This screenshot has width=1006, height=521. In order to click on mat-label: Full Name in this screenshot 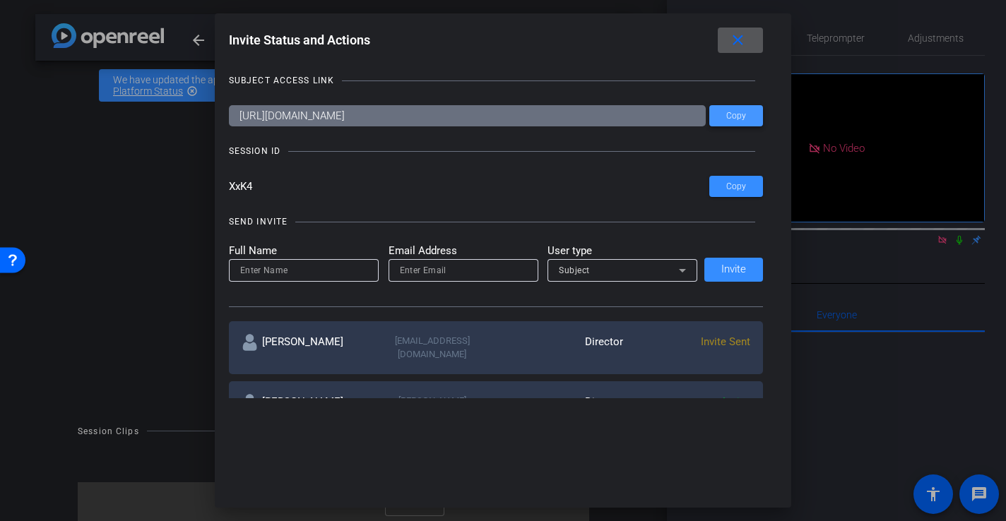, I will do `click(304, 251)`.